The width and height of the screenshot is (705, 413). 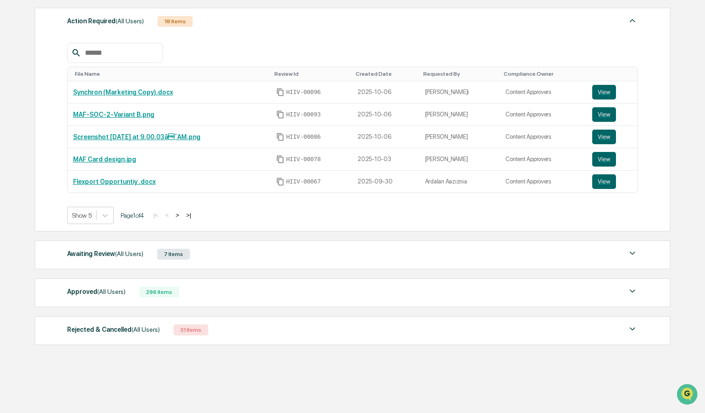 I want to click on button: Open customer support, so click(x=11, y=11).